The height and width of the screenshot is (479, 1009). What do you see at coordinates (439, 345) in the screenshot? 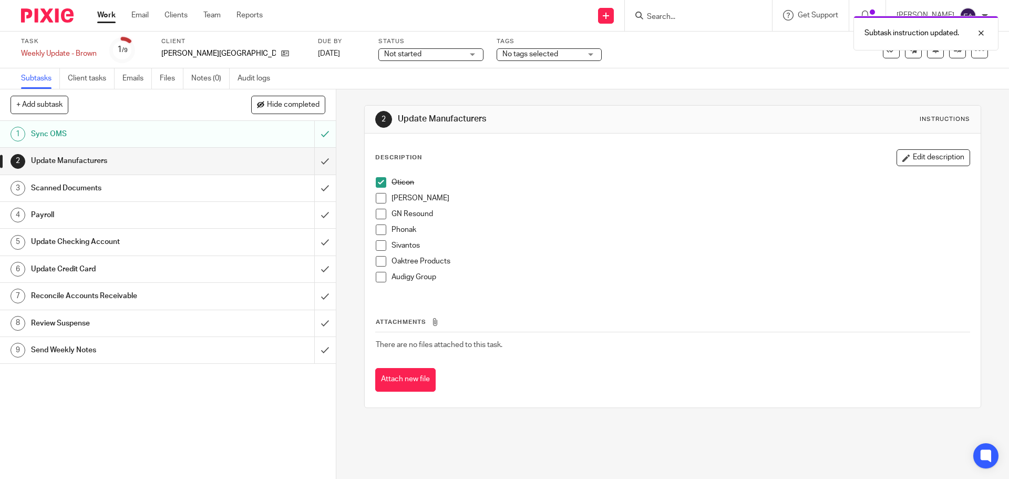
I see `span: There are no files attached to this task.` at bounding box center [439, 345].